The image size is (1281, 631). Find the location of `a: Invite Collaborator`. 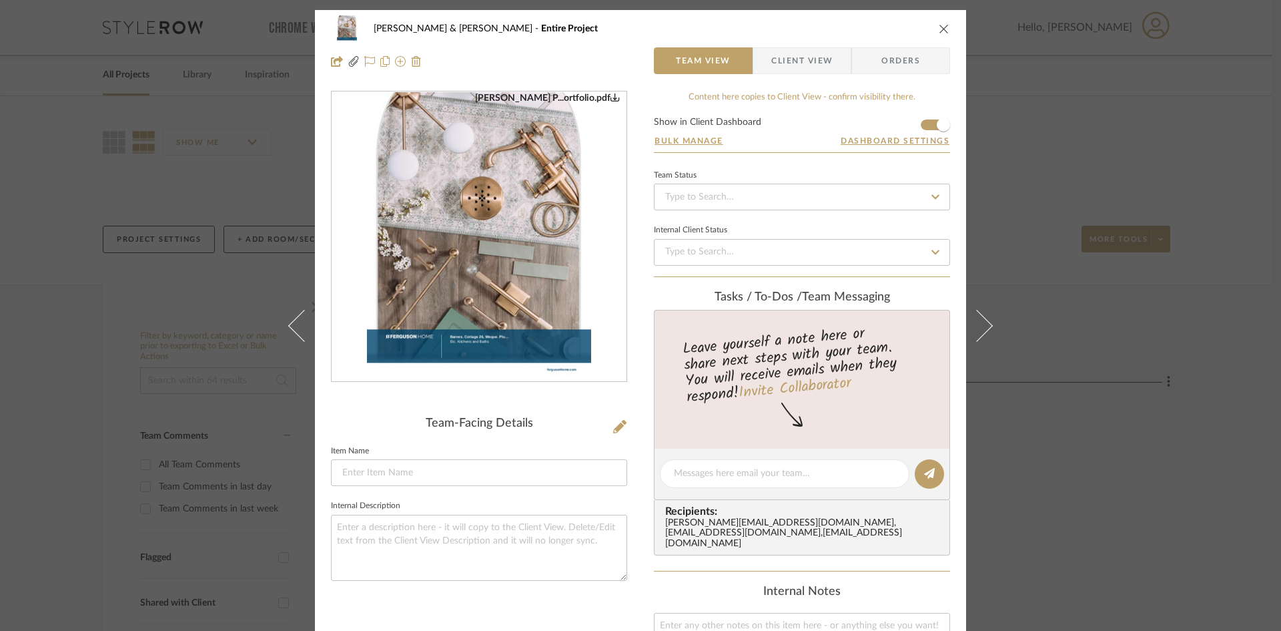

a: Invite Collaborator is located at coordinates (795, 388).